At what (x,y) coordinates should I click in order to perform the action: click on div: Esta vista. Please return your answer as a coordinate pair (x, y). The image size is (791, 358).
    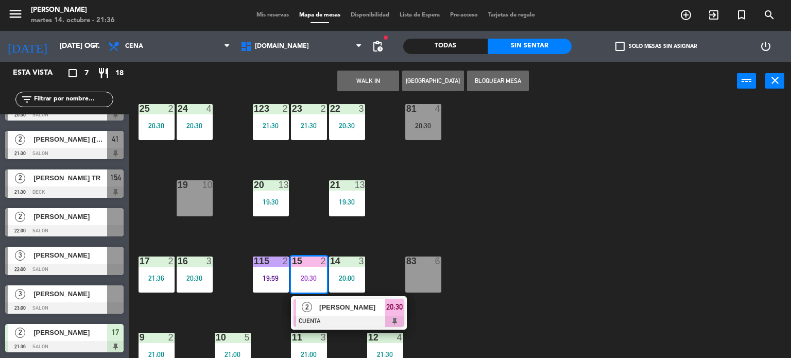
    Looking at the image, I should click on (40, 73).